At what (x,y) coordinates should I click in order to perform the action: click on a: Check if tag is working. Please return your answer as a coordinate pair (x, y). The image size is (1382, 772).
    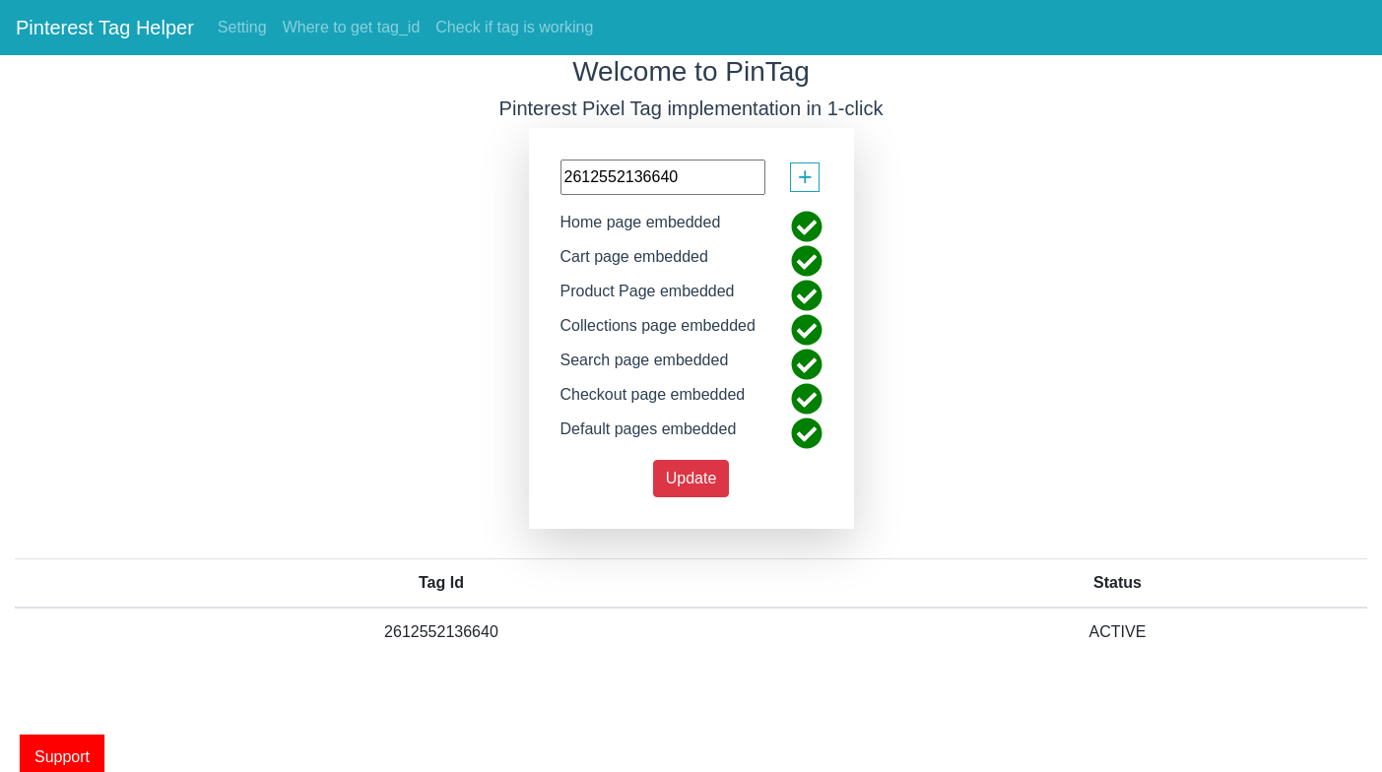
    Looking at the image, I should click on (514, 28).